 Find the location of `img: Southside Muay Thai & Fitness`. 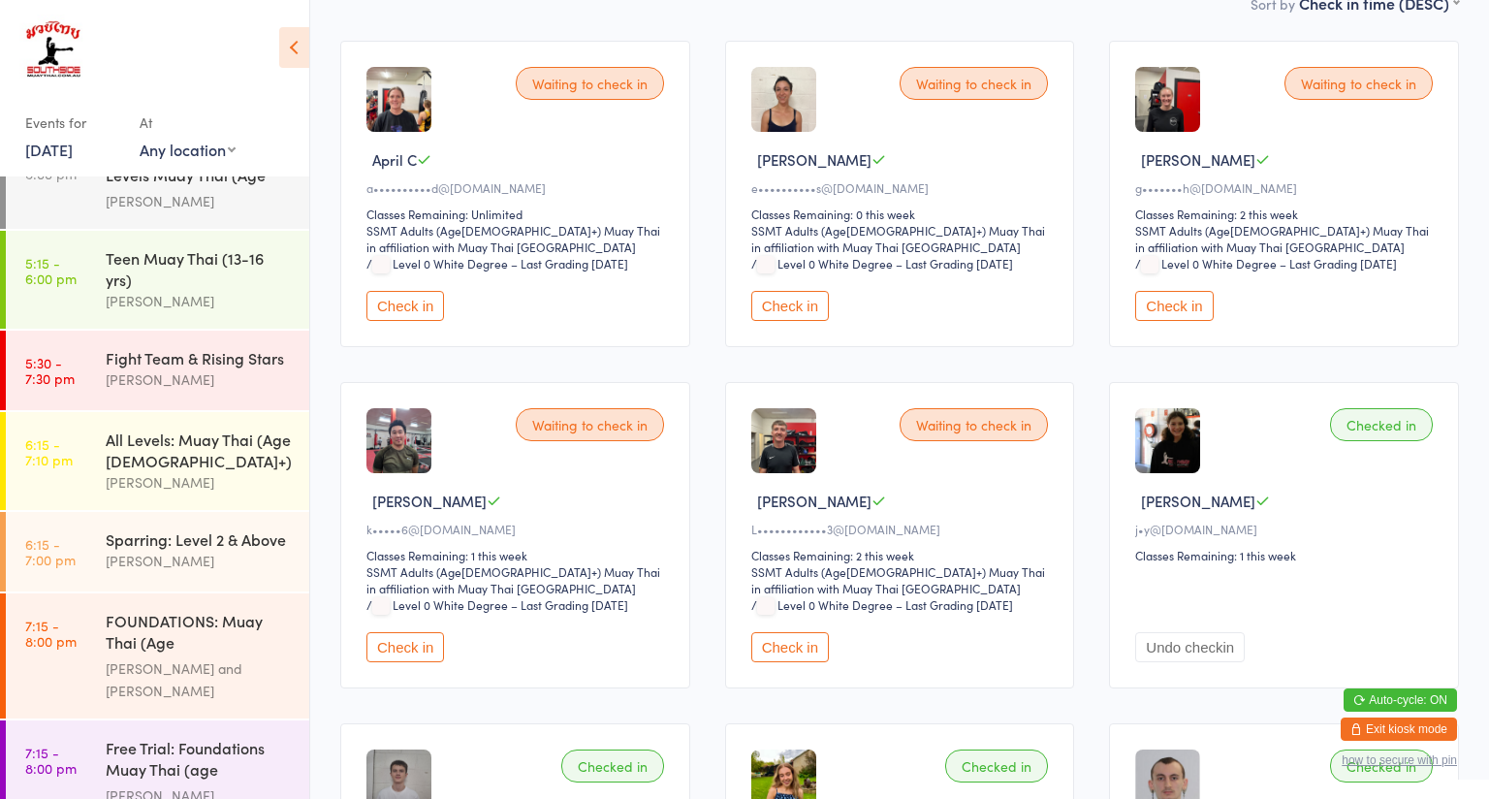

img: Southside Muay Thai & Fitness is located at coordinates (52, 50).